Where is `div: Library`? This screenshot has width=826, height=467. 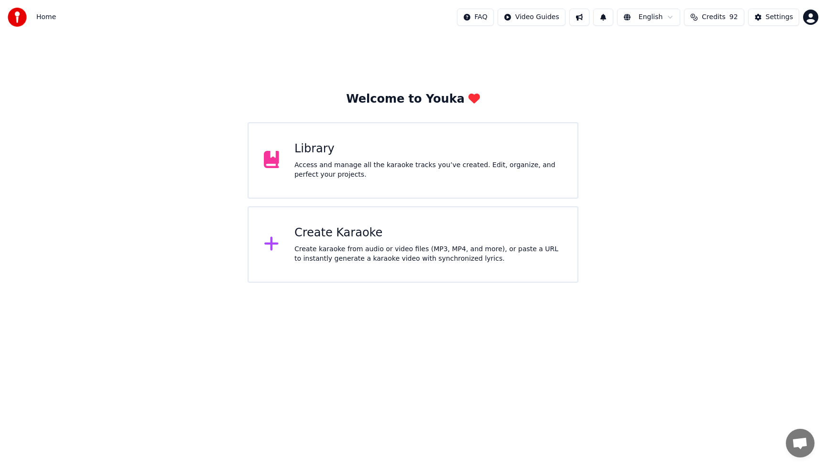
div: Library is located at coordinates (428, 149).